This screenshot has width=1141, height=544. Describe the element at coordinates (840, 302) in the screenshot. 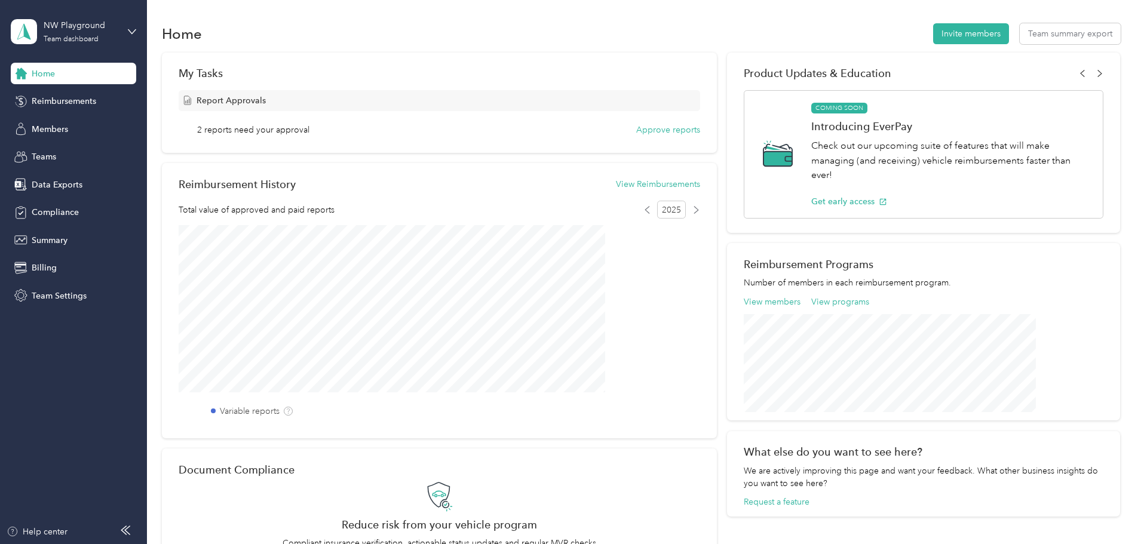

I see `button: View programs` at that location.